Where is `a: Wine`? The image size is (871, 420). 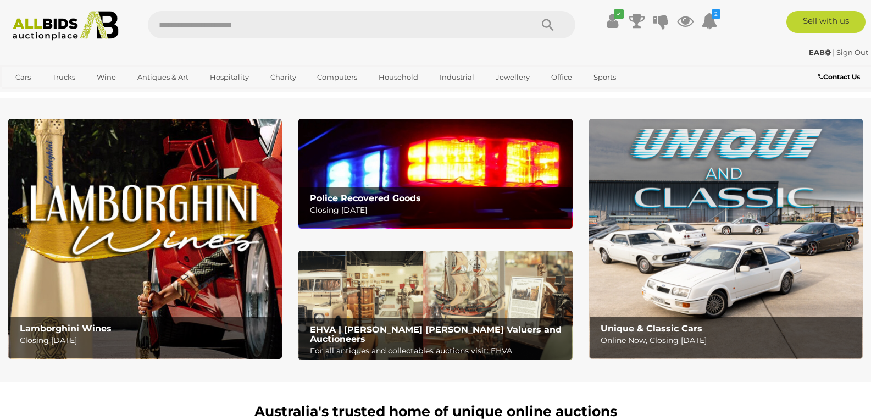 a: Wine is located at coordinates (106, 77).